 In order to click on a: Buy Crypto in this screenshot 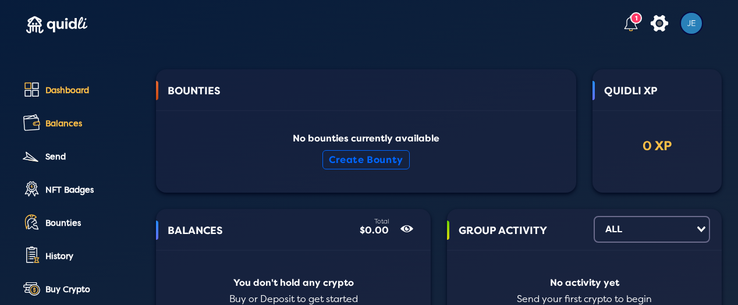, I will do `click(79, 290)`.